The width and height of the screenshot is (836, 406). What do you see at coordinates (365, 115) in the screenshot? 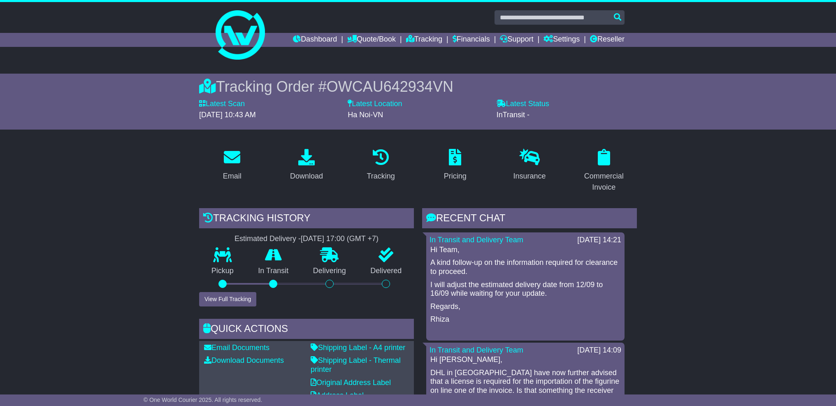
I see `span: Ha Noi-VN` at bounding box center [365, 115].